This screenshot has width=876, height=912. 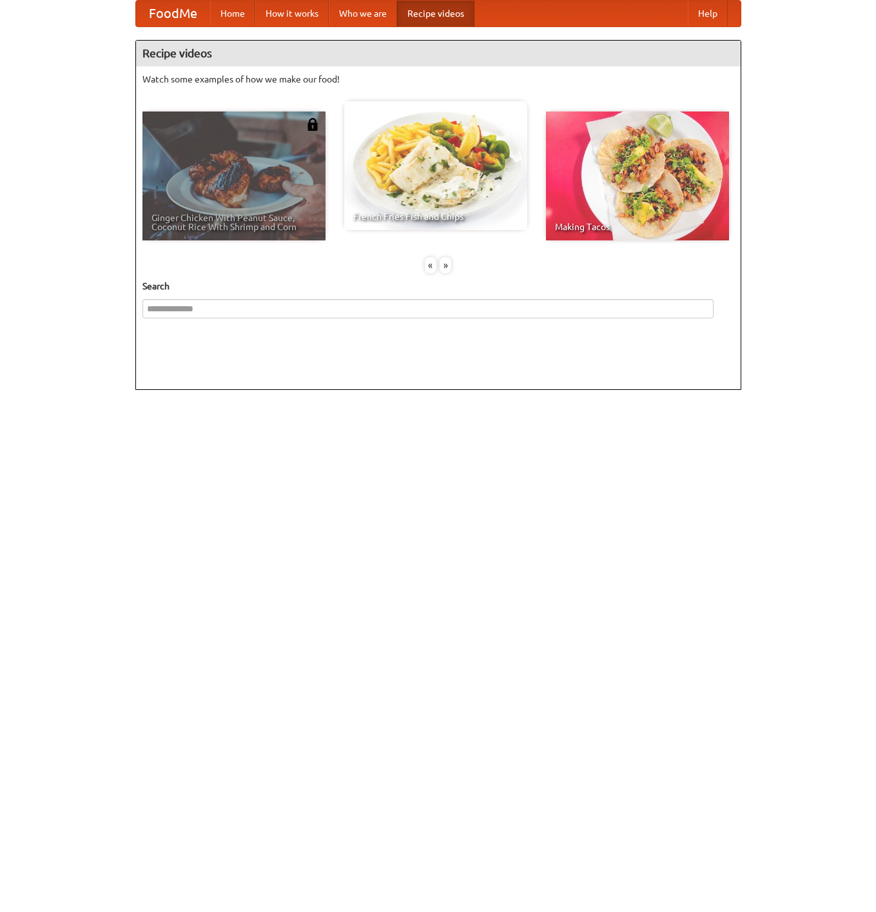 I want to click on a: How it works, so click(x=292, y=14).